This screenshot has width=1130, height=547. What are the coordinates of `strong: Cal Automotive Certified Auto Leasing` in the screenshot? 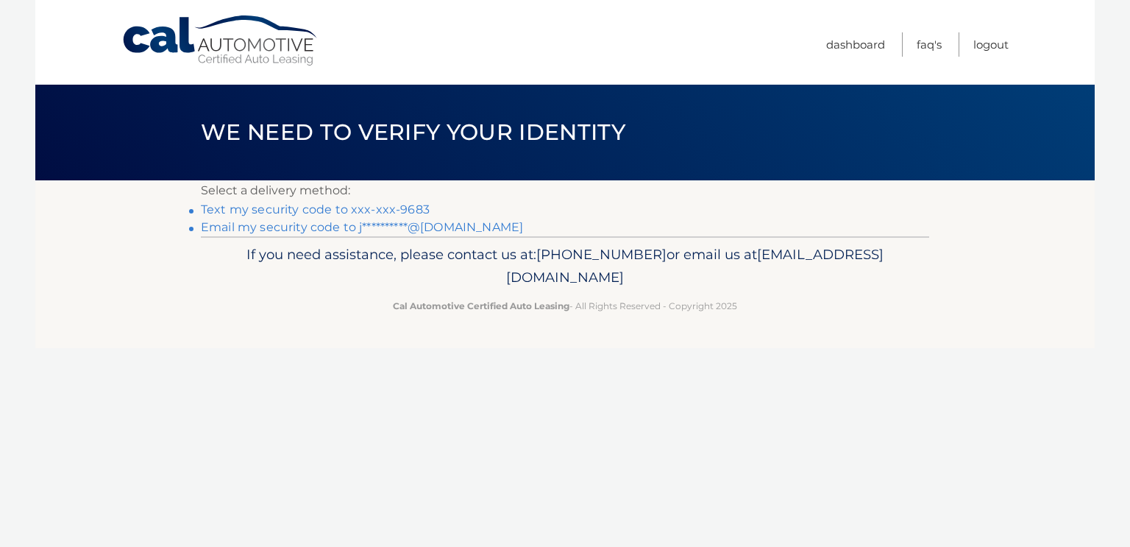 It's located at (481, 305).